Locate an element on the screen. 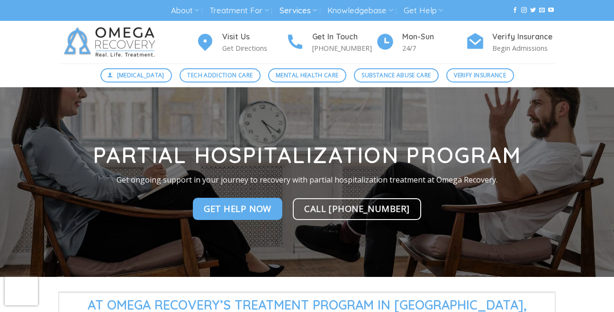 The width and height of the screenshot is (614, 312). a: Knowledgebase is located at coordinates (360, 10).